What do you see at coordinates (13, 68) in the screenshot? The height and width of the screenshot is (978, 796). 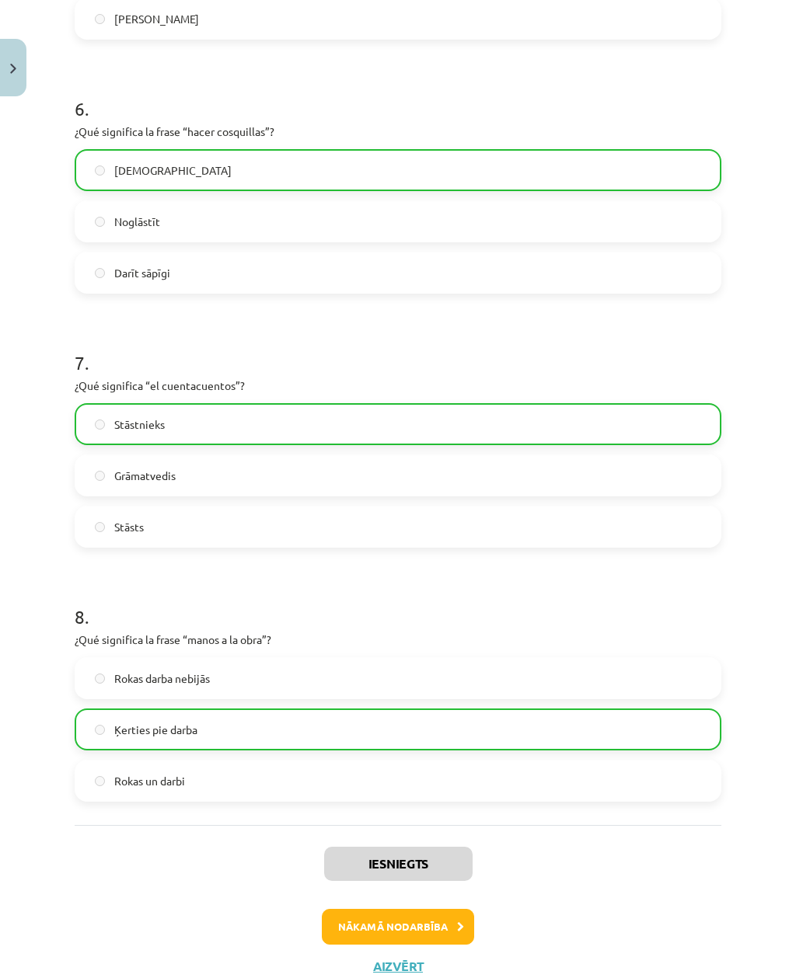 I see `img: icon-close-lesson-0947bae3869378f0d4975bcd49f059093ad1ed9edebbc8119c70593378902aed.svg` at bounding box center [13, 68].